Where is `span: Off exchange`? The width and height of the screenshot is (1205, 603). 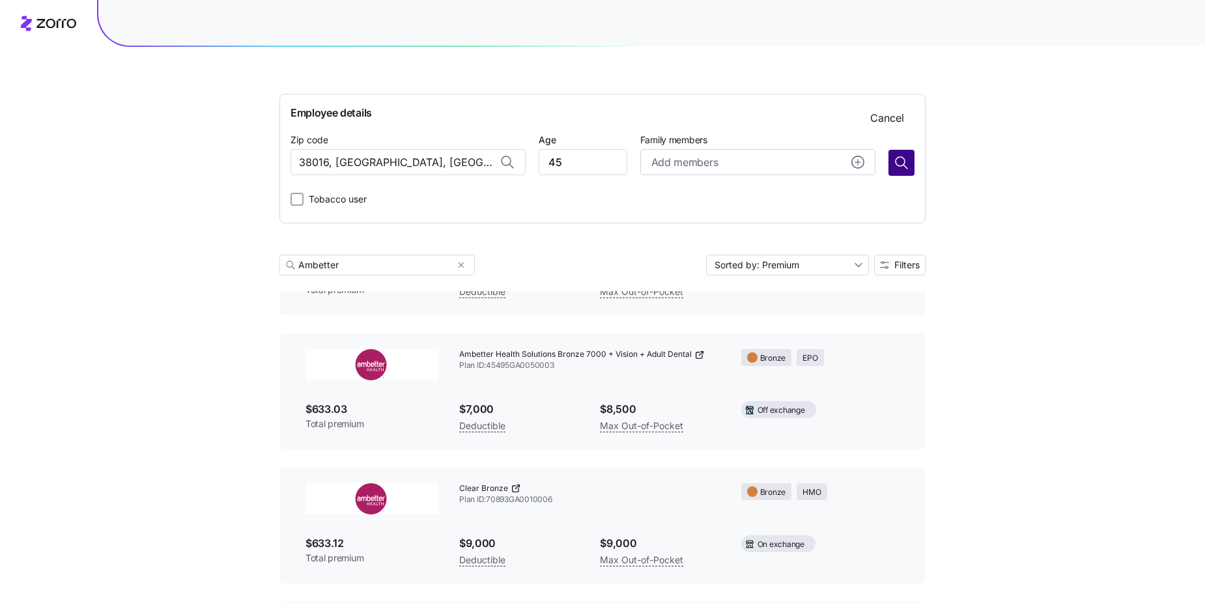
span: Off exchange is located at coordinates (781, 410).